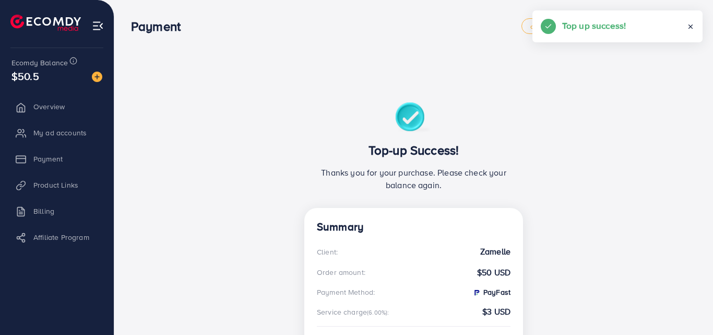  I want to click on h4: Summary, so click(414, 227).